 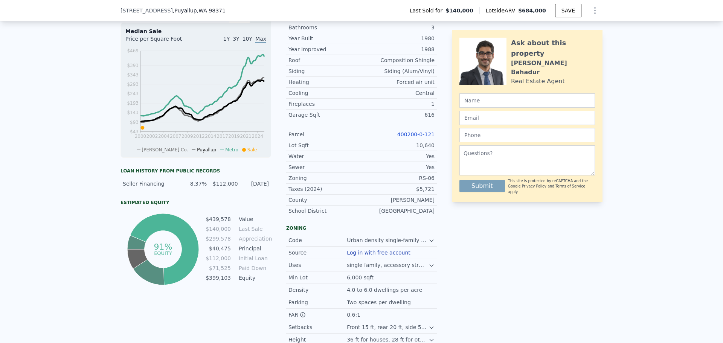 I want to click on div: Uses, so click(x=317, y=265).